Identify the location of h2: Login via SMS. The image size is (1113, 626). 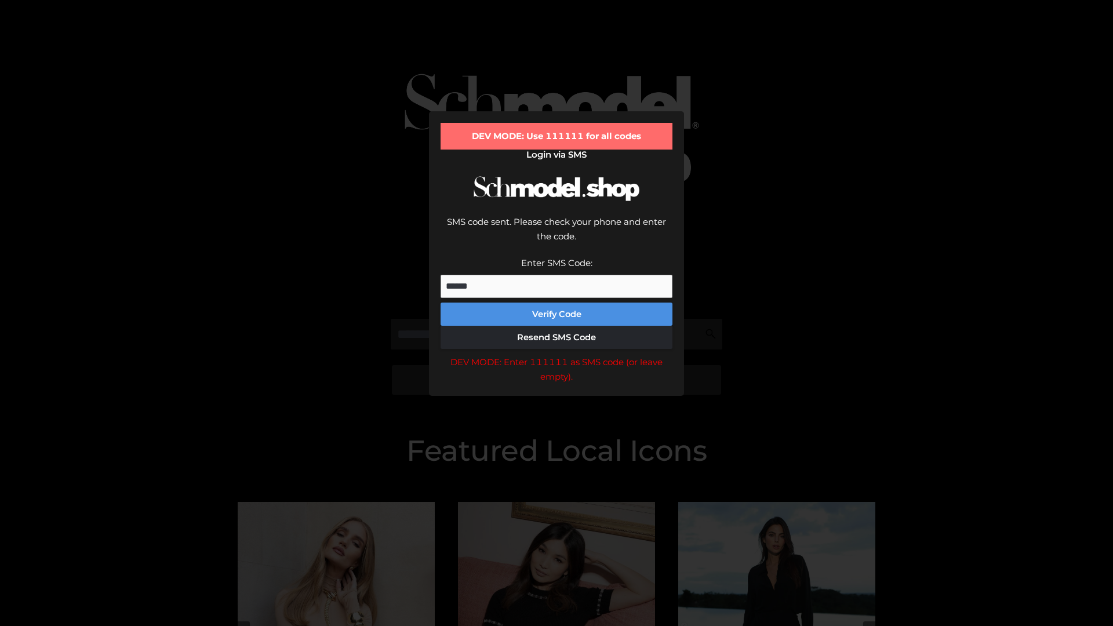
(556, 155).